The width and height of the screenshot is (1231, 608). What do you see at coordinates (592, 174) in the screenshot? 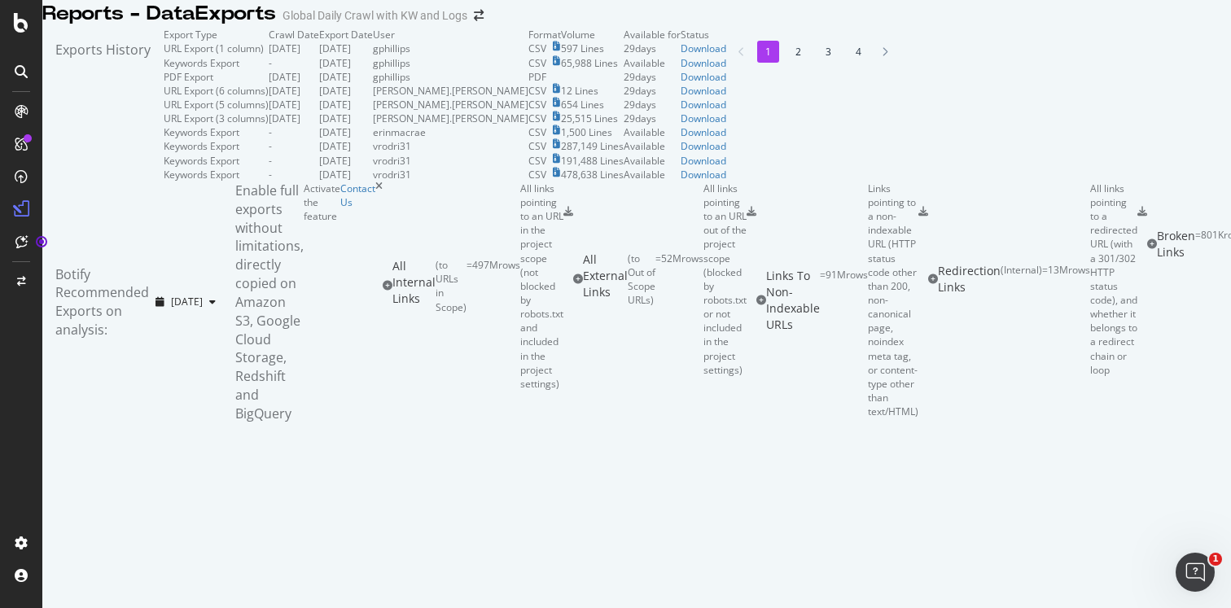
I see `td: 478,638 Lines` at bounding box center [592, 174].